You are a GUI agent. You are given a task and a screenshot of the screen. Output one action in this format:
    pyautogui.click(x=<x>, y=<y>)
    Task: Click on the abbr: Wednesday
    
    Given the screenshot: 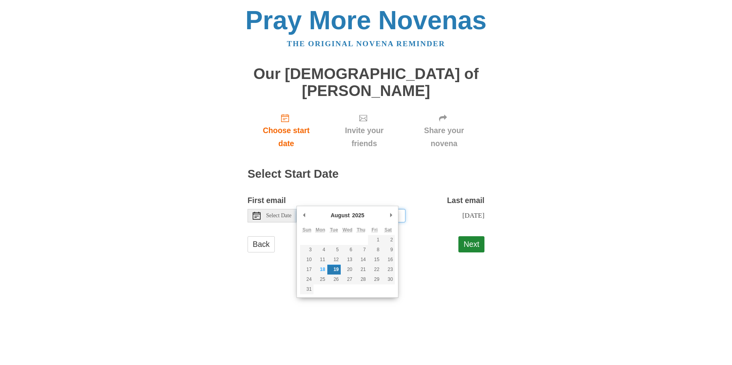 What is the action you would take?
    pyautogui.click(x=347, y=230)
    